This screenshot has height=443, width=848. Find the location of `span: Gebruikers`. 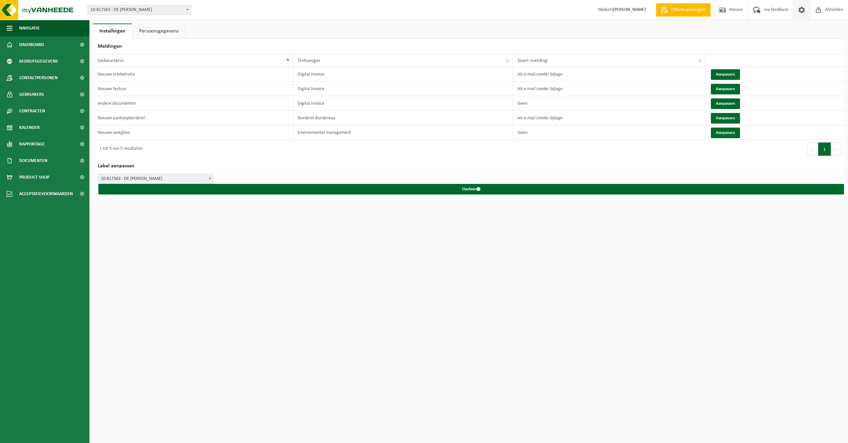

span: Gebruikers is located at coordinates (31, 94).